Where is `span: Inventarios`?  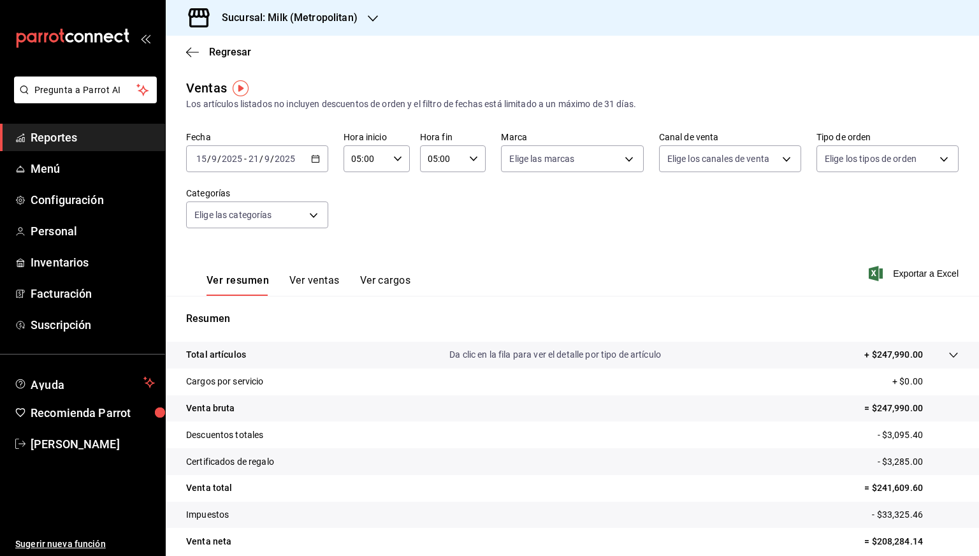 span: Inventarios is located at coordinates (92, 262).